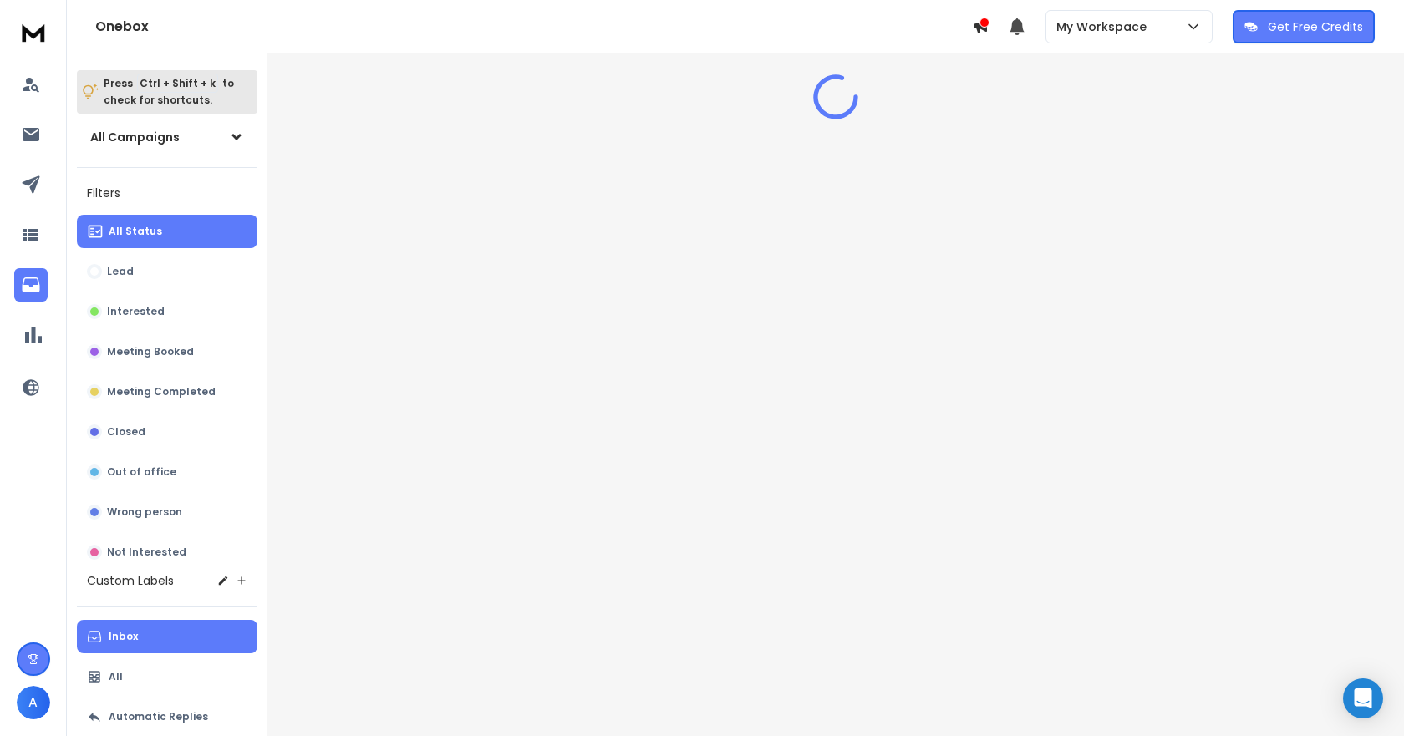  What do you see at coordinates (177, 83) in the screenshot?
I see `span: Ctrl + Shift + k` at bounding box center [177, 83].